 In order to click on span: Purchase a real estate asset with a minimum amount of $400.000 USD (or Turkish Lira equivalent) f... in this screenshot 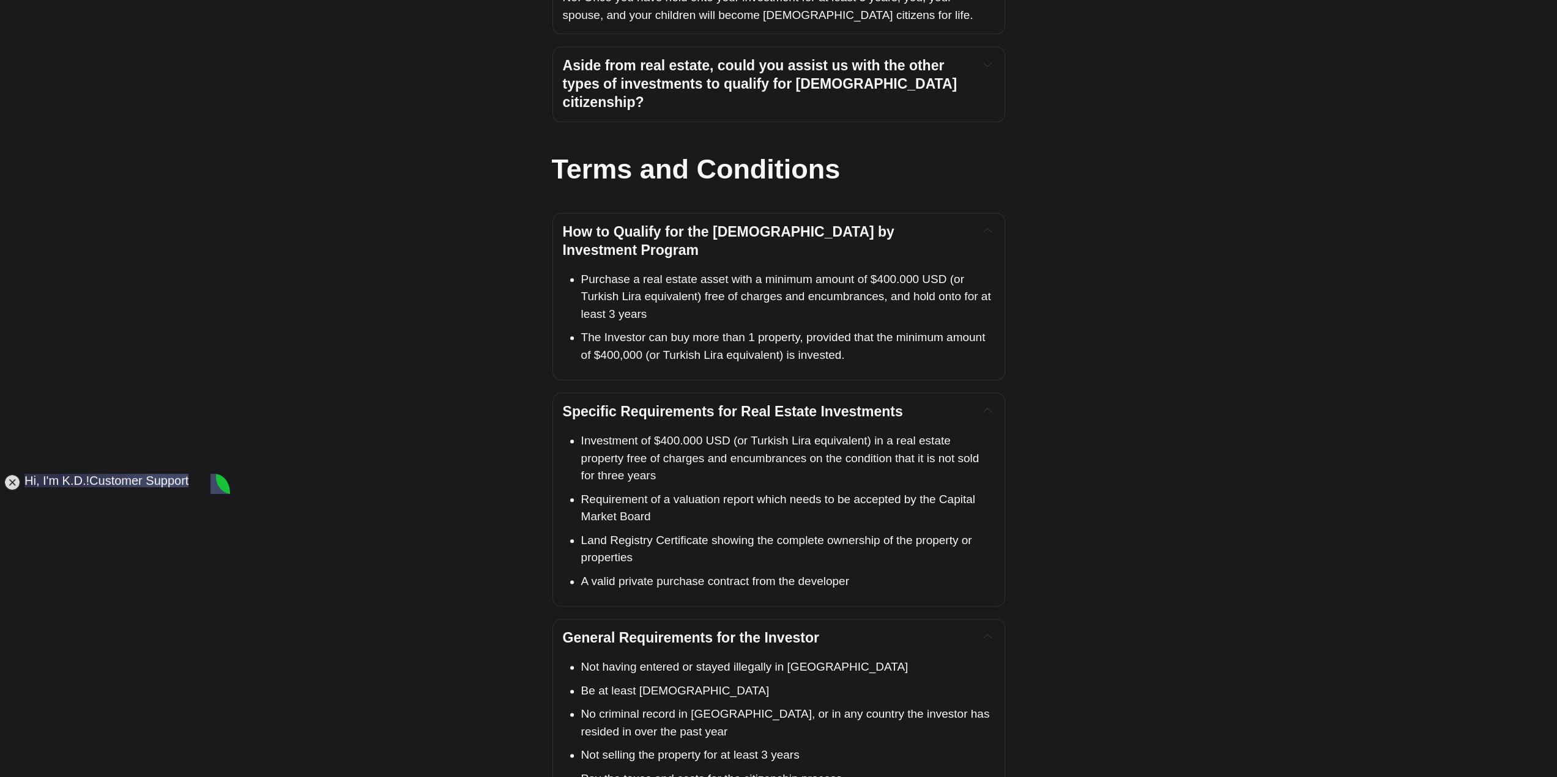, I will do `click(787, 297)`.